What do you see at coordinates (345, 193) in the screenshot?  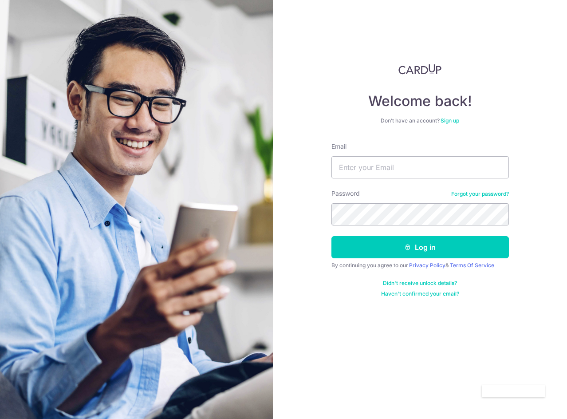 I see `label: Password` at bounding box center [345, 193].